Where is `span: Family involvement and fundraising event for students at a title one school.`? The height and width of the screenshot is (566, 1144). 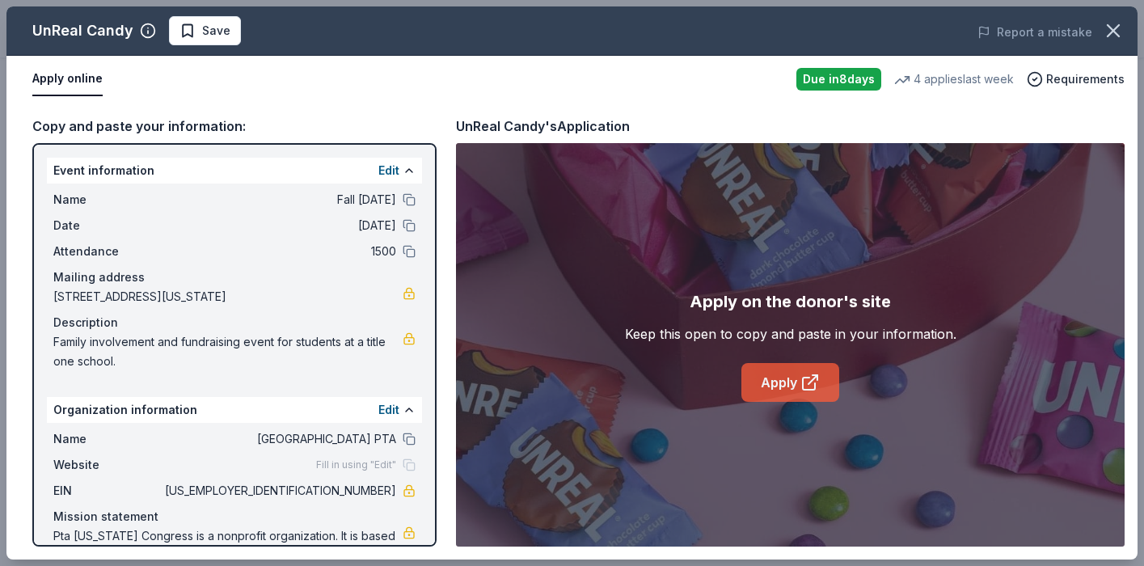
span: Family involvement and fundraising event for students at a title one school. is located at coordinates (228, 352).